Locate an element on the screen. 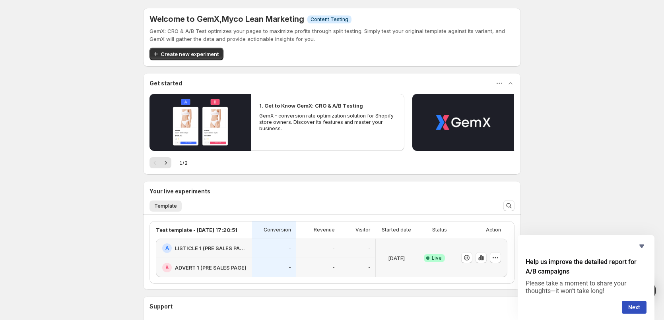 The image size is (664, 320). nav: Pagination is located at coordinates (160, 163).